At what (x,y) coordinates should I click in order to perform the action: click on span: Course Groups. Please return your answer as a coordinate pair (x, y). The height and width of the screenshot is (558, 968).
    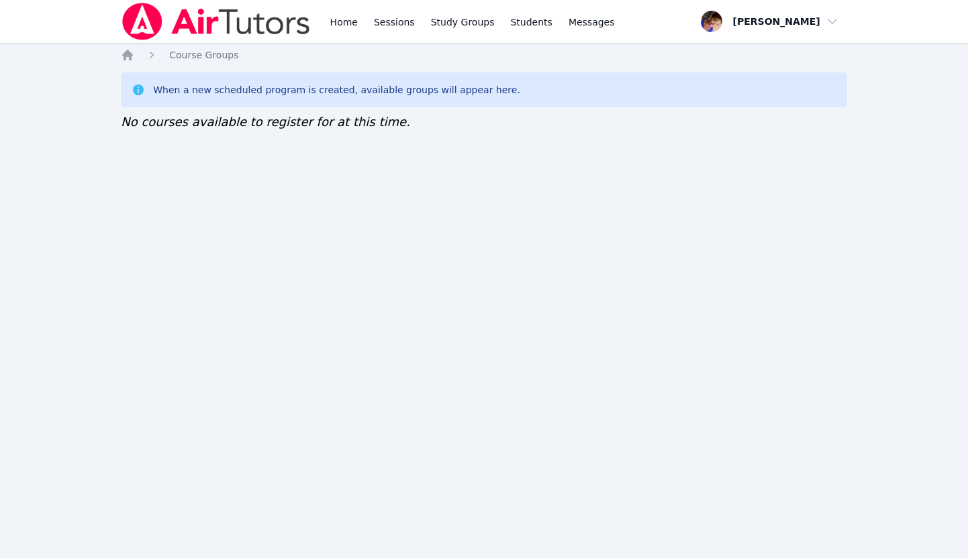
    Looking at the image, I should click on (203, 55).